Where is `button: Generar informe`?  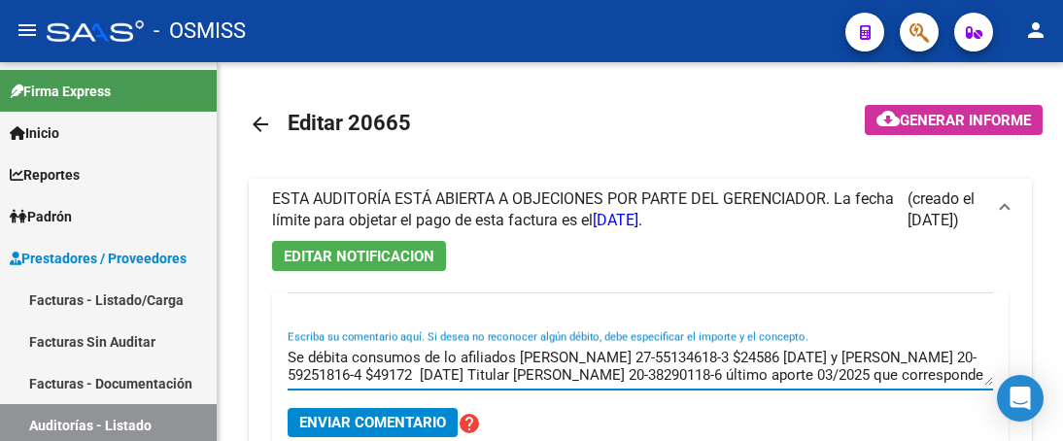
button: Generar informe is located at coordinates (953, 119).